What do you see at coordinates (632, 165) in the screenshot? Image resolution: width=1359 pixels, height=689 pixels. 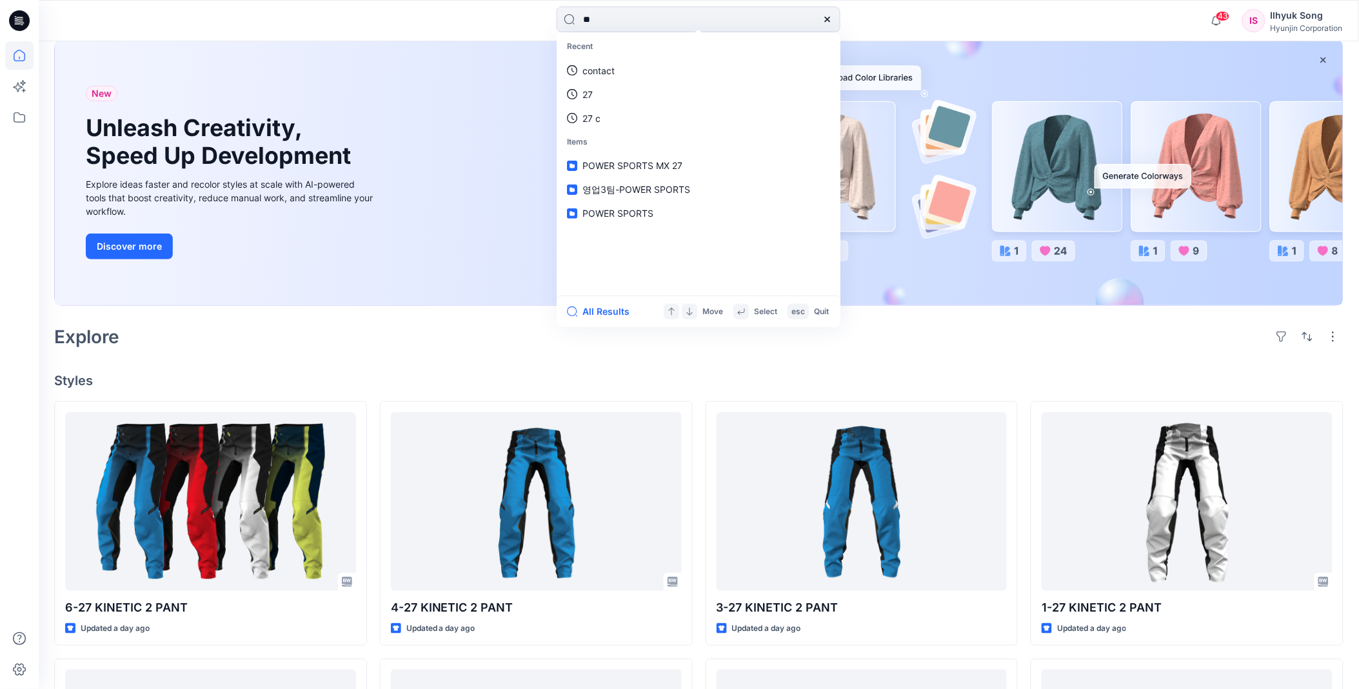 I see `span: POWER SPORTS MX 27` at bounding box center [632, 165].